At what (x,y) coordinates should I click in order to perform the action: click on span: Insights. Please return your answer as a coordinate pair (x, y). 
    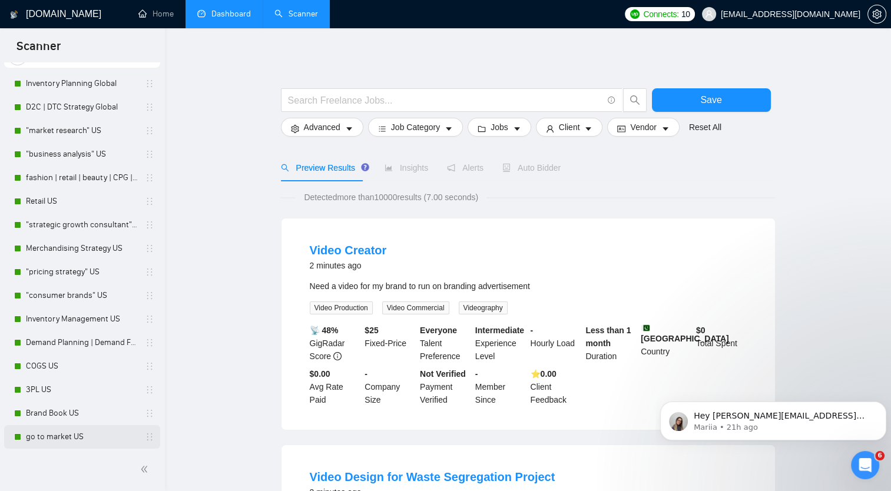
    Looking at the image, I should click on (406, 168).